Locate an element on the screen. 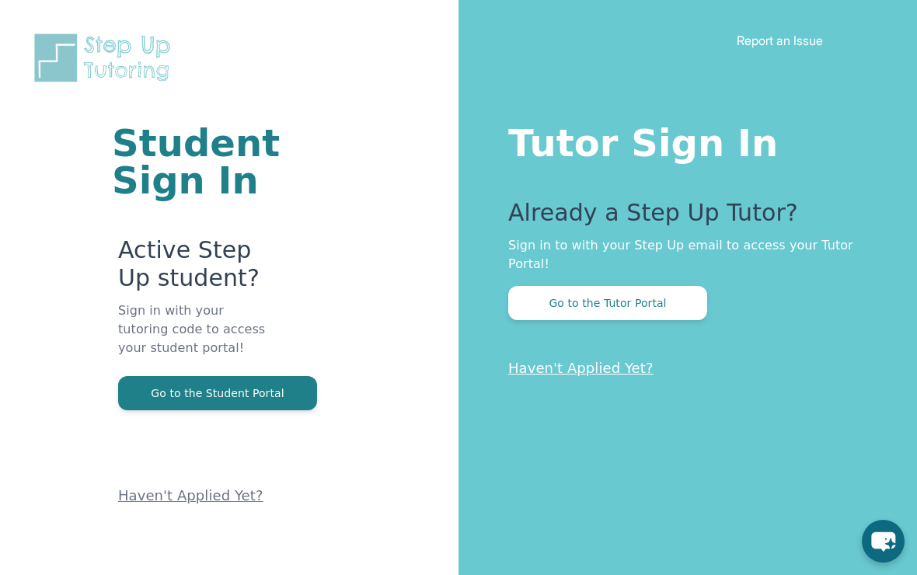 Image resolution: width=917 pixels, height=575 pixels. p: Already a Step Up Tutor? is located at coordinates (682, 218).